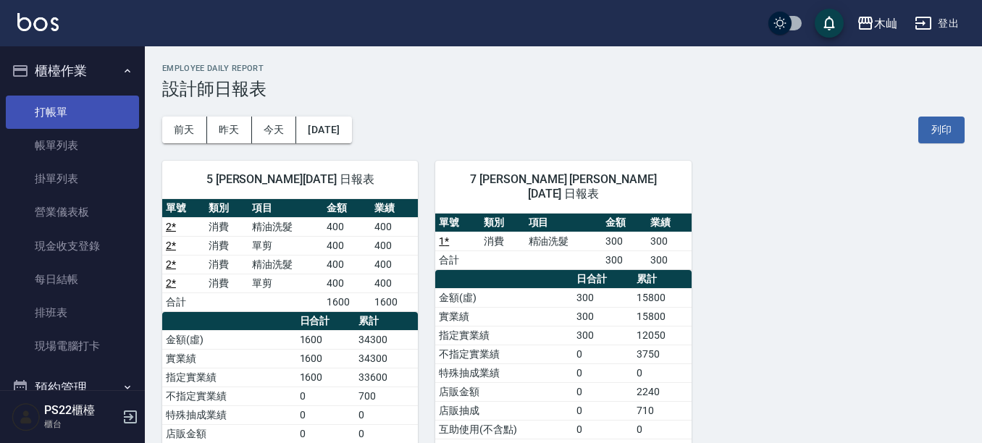 The image size is (982, 443). Describe the element at coordinates (662, 354) in the screenshot. I see `td: 3750` at that location.